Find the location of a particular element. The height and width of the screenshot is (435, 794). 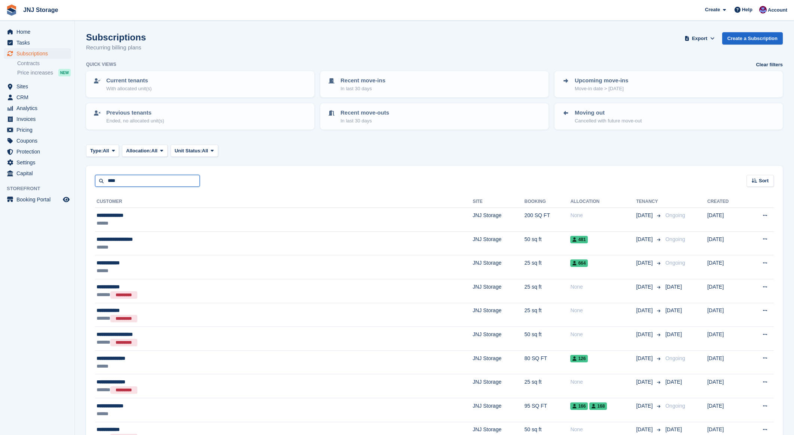

span: 481 is located at coordinates (579, 239).